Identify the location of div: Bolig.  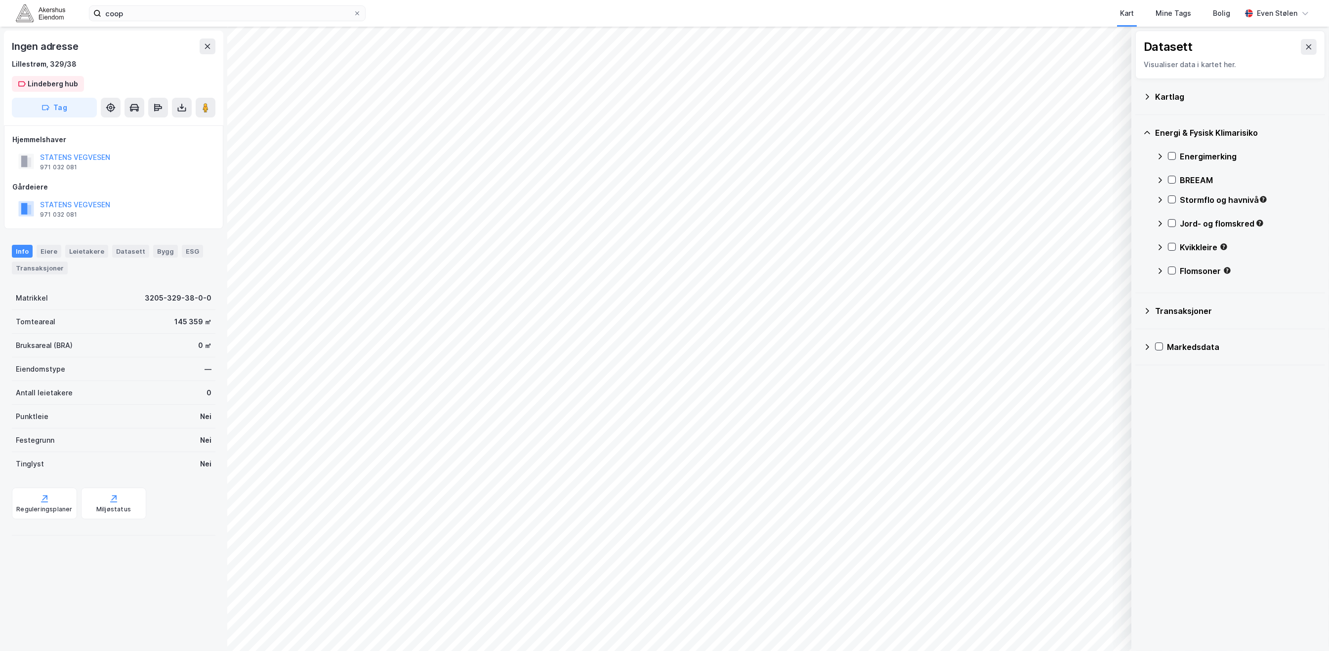
(1221, 13).